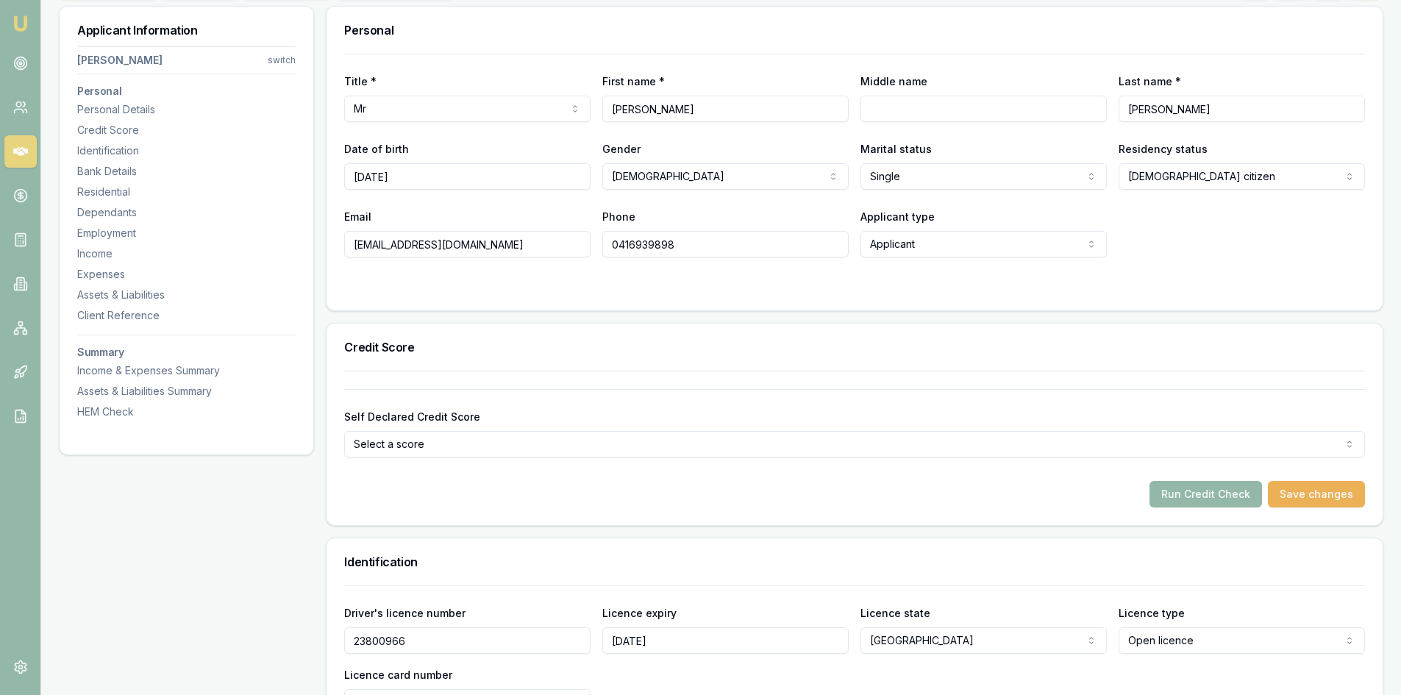 Image resolution: width=1401 pixels, height=695 pixels. I want to click on div: Identification, so click(186, 151).